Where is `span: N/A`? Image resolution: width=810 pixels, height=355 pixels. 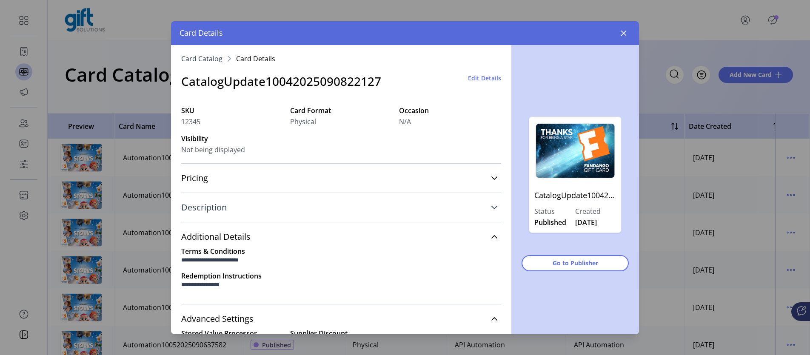 span: N/A is located at coordinates (405, 122).